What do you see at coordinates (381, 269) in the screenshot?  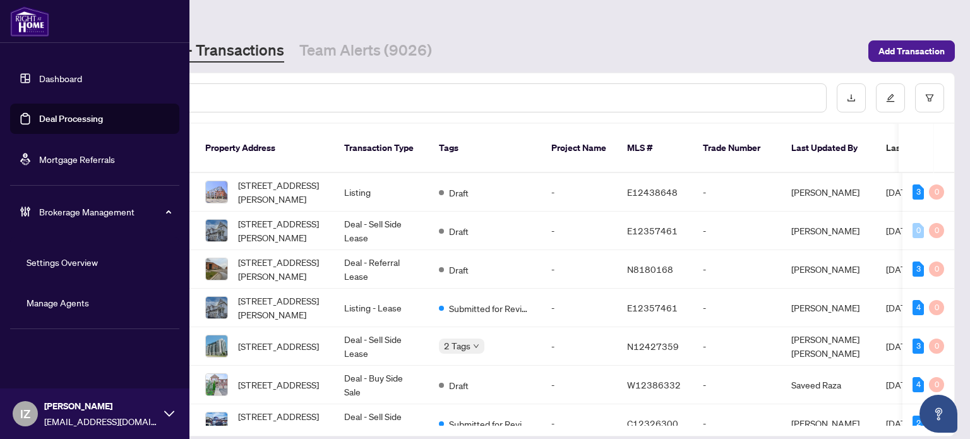 I see `td: Deal - Referral Lease` at bounding box center [381, 269].